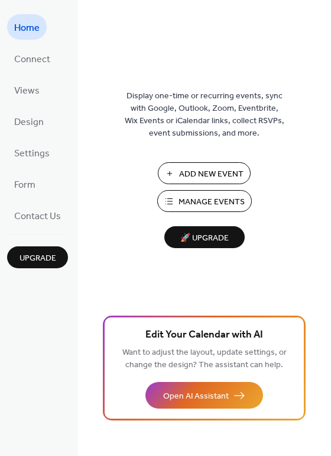 Image resolution: width=331 pixels, height=456 pixels. Describe the element at coordinates (29, 122) in the screenshot. I see `span: Design` at that location.